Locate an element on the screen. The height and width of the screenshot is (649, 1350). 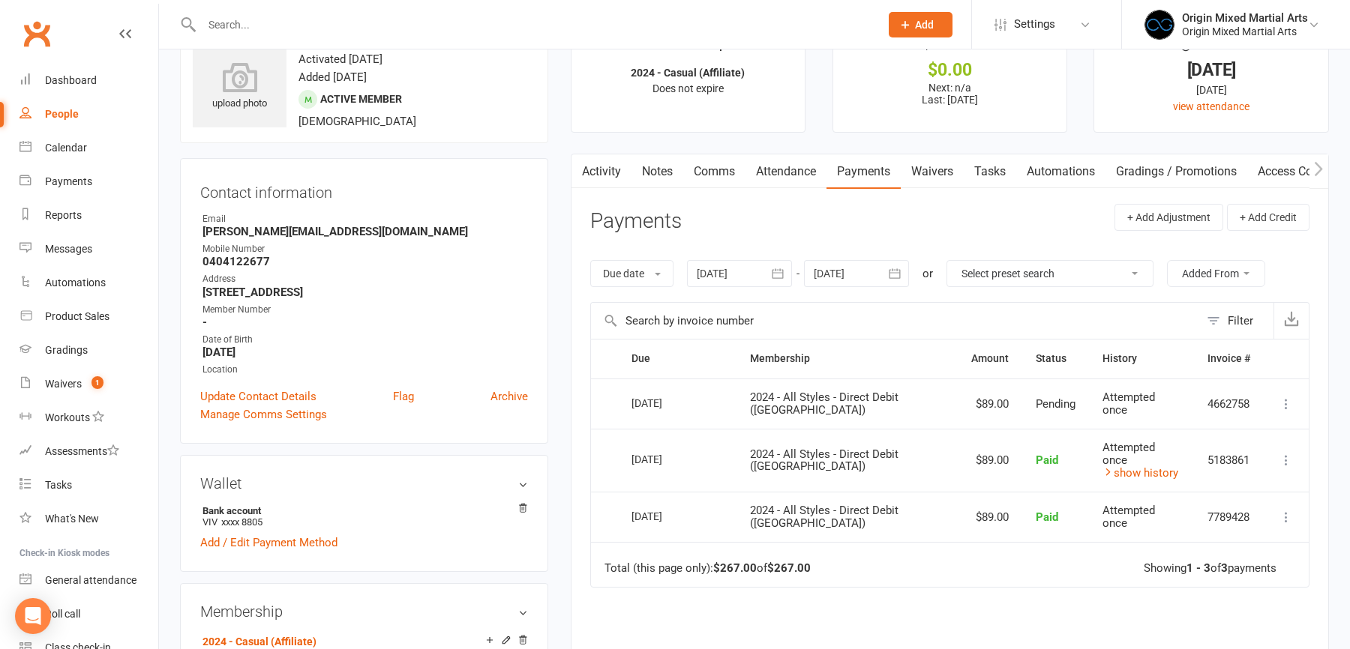
li: VIV is located at coordinates (364, 517).